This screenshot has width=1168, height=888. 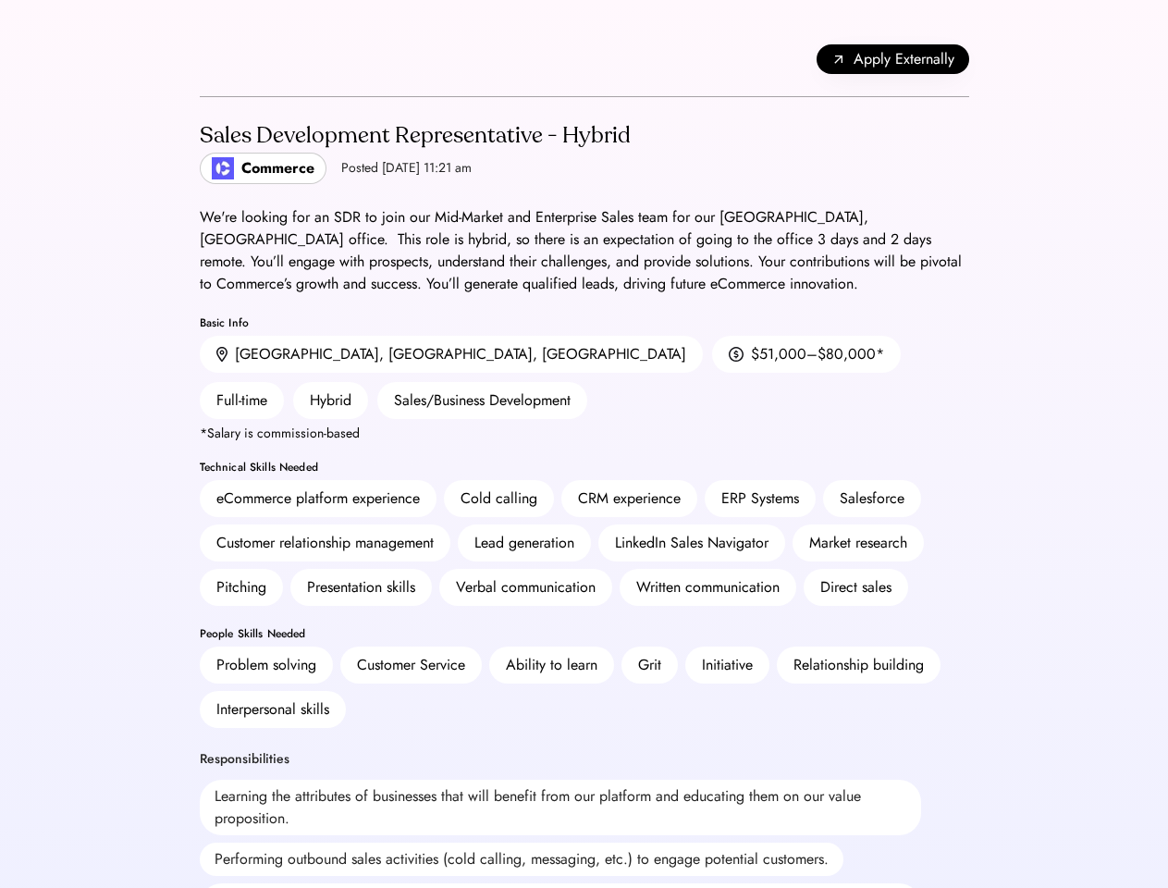 What do you see at coordinates (330, 400) in the screenshot?
I see `div: Hybrid` at bounding box center [330, 400].